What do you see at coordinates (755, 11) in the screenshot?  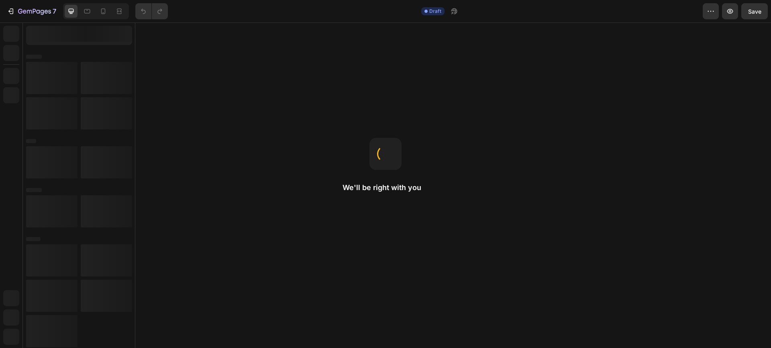 I see `button: Save` at bounding box center [755, 11].